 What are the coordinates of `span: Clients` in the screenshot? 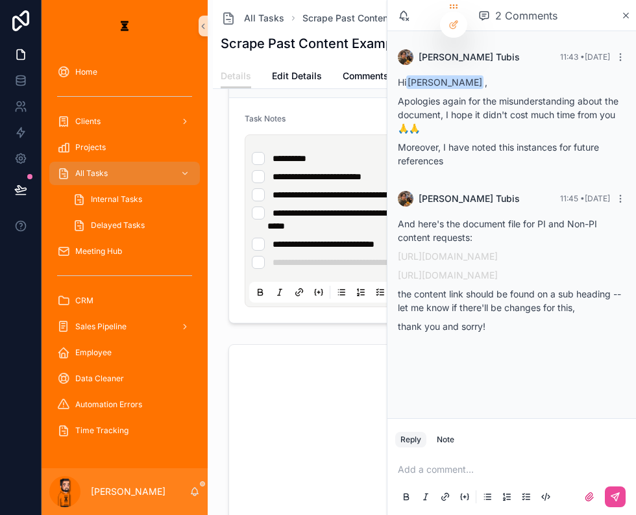 It's located at (88, 121).